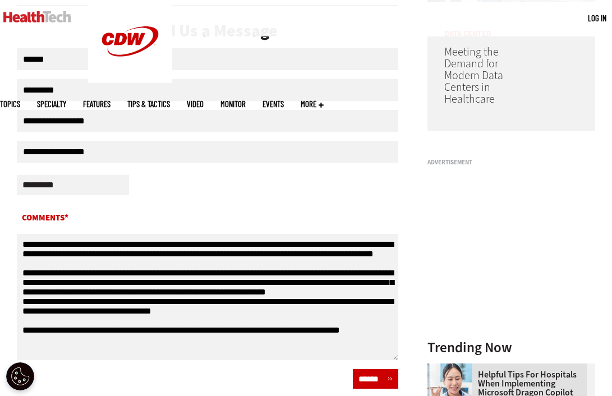 The width and height of the screenshot is (612, 396). I want to click on h3: Advertisement, so click(511, 162).